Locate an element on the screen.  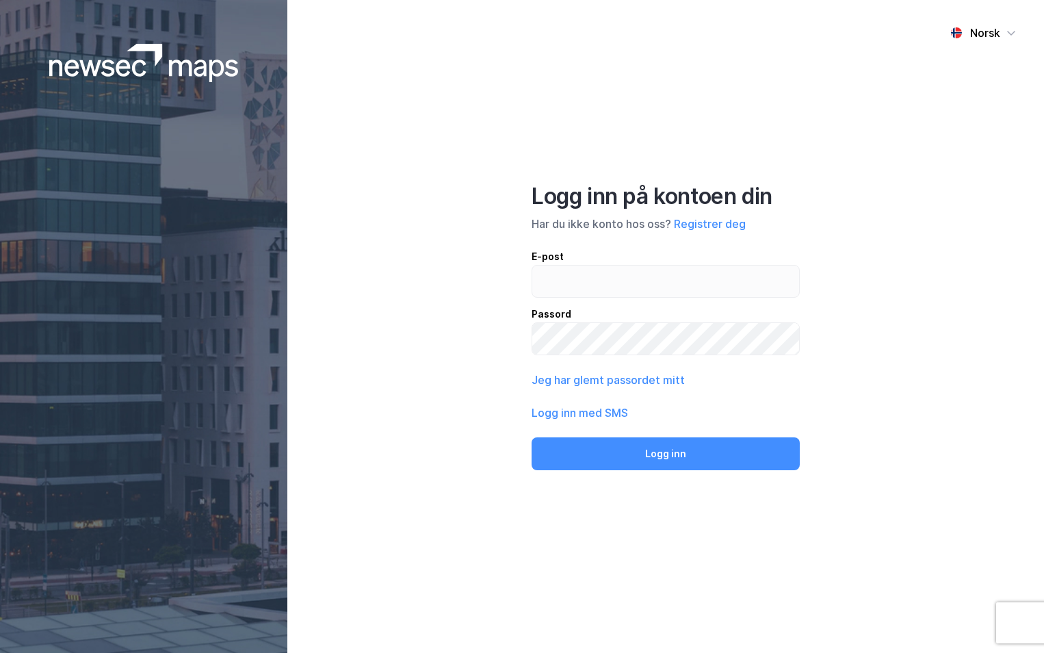
button: Jeg har glemt passordet mitt is located at coordinates (608, 380).